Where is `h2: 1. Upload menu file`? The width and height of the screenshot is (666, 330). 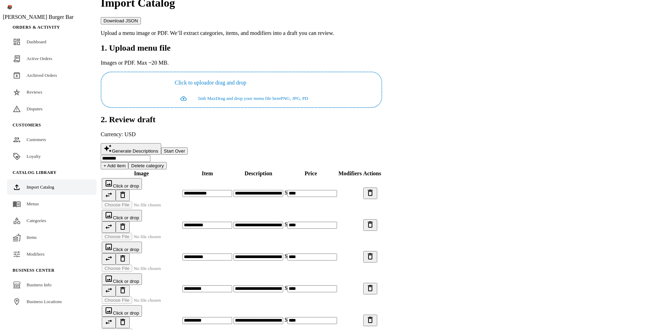 h2: 1. Upload menu file is located at coordinates (241, 48).